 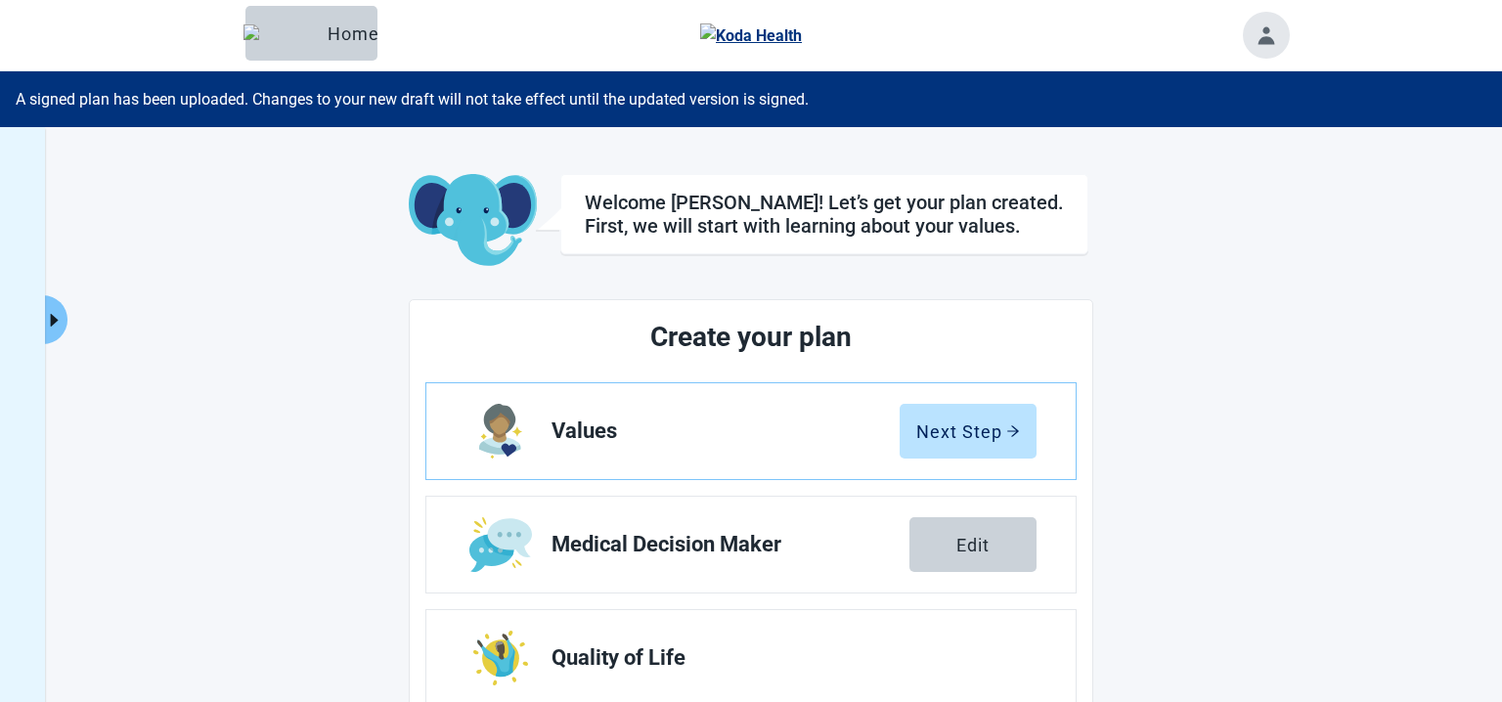 I want to click on a: Edit Medical Decision Maker section, so click(x=751, y=545).